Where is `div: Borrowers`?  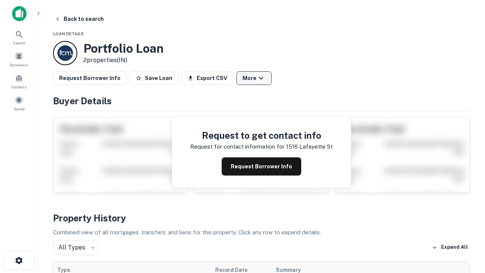 div: Borrowers is located at coordinates (19, 59).